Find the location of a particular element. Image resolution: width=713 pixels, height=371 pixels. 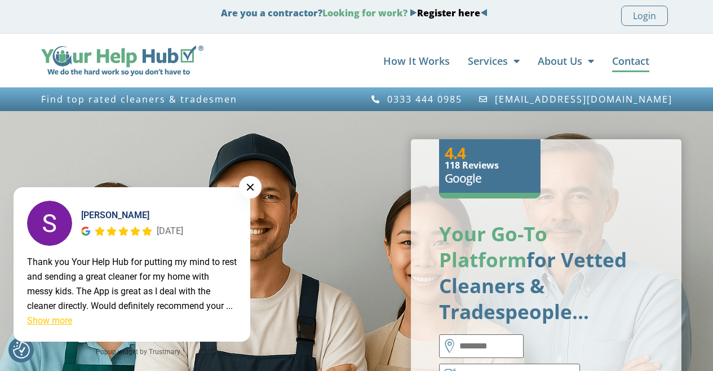

h6: 118 Reviews is located at coordinates (490, 165).